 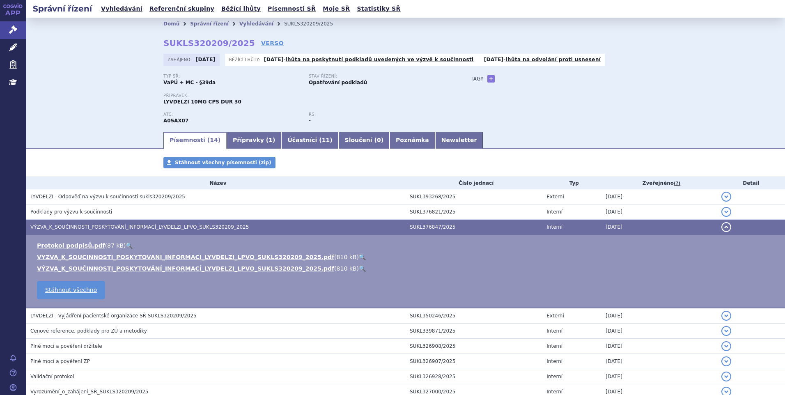 What do you see at coordinates (477, 79) in the screenshot?
I see `h3: Tagy` at bounding box center [477, 79].